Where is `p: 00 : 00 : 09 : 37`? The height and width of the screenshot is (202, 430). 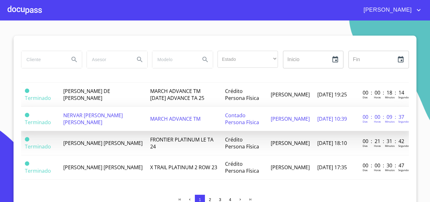
p: 00 : 00 : 09 : 37 is located at coordinates (383, 117).